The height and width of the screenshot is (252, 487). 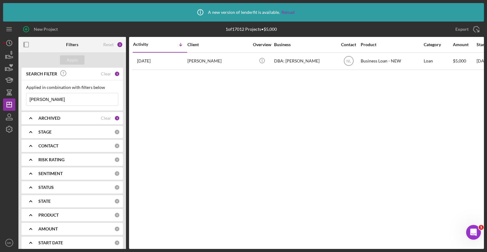 I want to click on div: Category, so click(x=438, y=45).